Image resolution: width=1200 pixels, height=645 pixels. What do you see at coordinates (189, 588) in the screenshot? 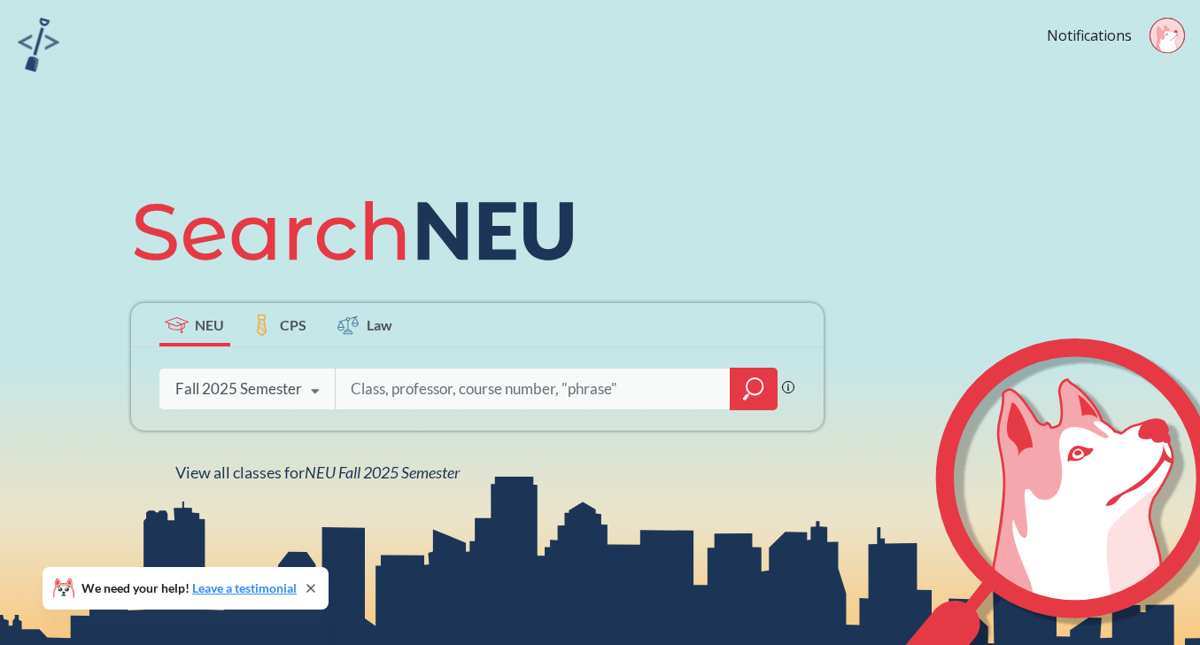
I see `span: We need your help!` at bounding box center [189, 588].